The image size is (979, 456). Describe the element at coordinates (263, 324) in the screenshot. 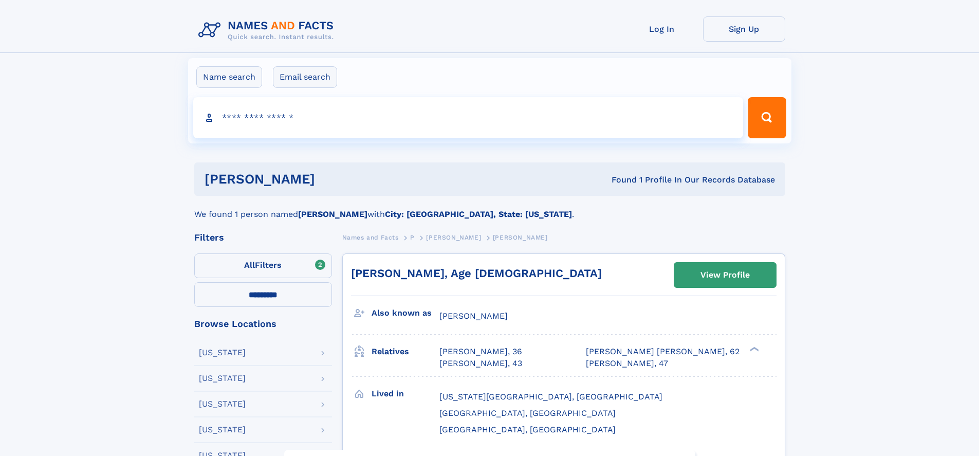

I see `div: Browse Locations` at that location.